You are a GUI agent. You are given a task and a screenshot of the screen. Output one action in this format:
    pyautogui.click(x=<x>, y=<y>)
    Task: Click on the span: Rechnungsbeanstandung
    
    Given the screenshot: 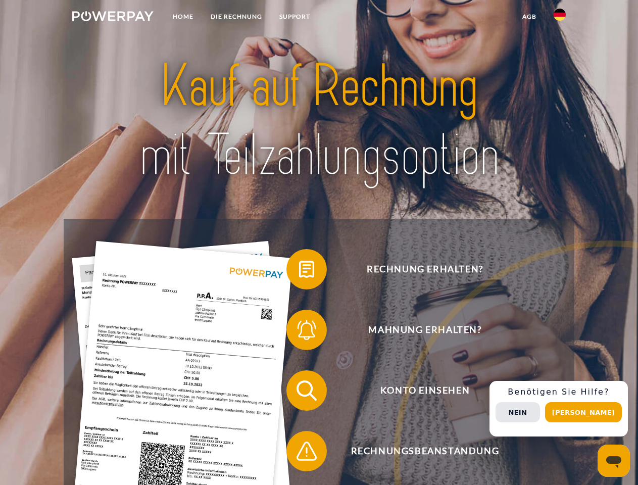 What is the action you would take?
    pyautogui.click(x=425, y=451)
    